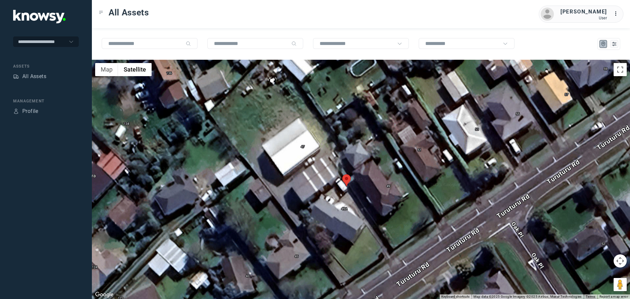 Image resolution: width=630 pixels, height=299 pixels. What do you see at coordinates (614, 296) in the screenshot?
I see `a: Report a map error` at bounding box center [614, 296].